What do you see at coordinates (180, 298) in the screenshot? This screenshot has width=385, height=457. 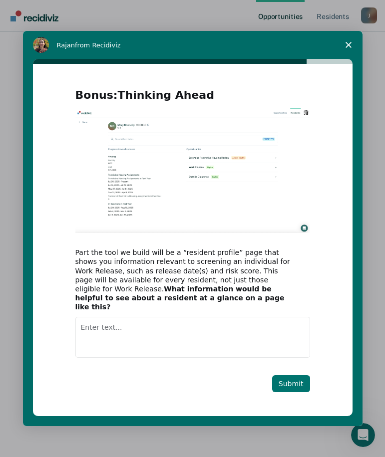 I see `b: What information would be helpful to see about a resident at a glance on a page like this?` at bounding box center [180, 298].